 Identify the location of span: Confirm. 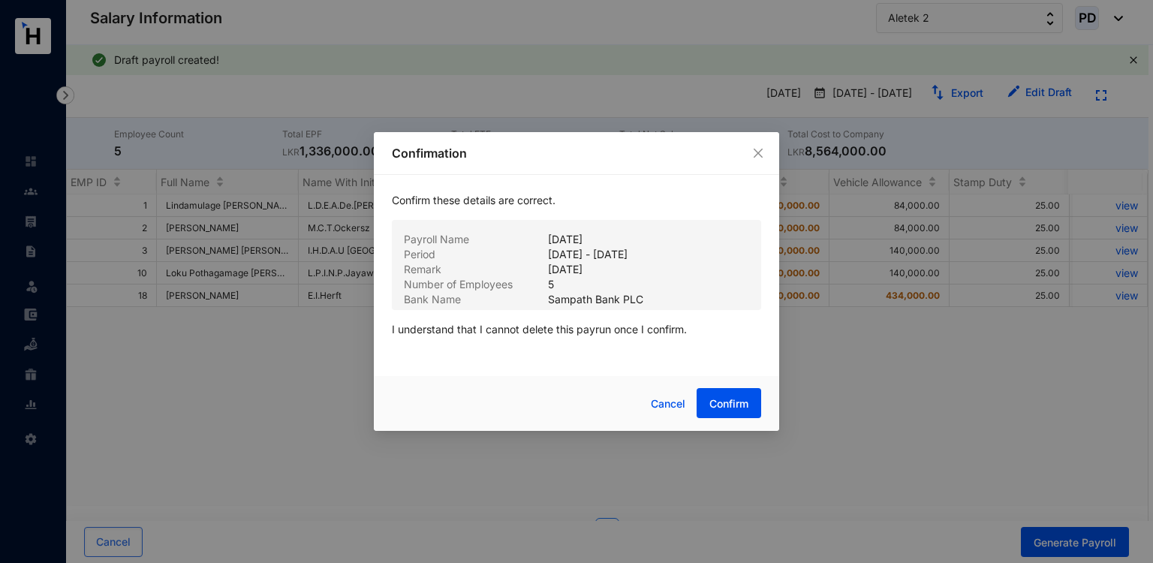
(729, 404).